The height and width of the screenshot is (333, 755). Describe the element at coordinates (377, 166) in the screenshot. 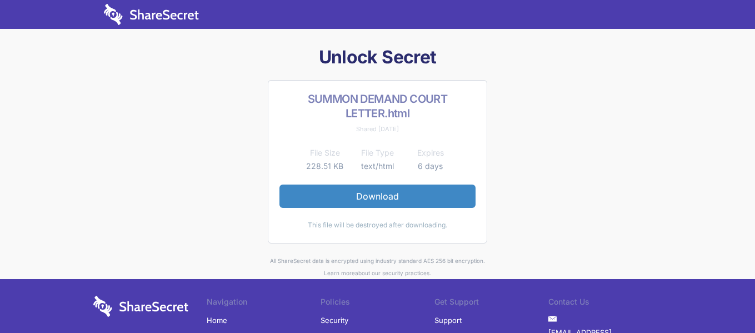

I see `td: text/html` at that location.